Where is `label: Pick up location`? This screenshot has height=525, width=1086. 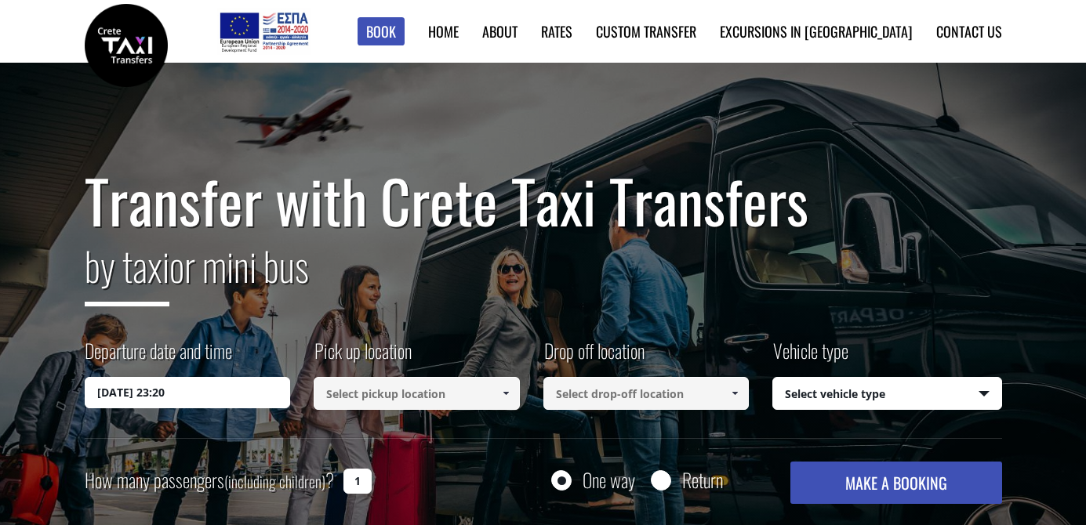
label: Pick up location is located at coordinates (362, 357).